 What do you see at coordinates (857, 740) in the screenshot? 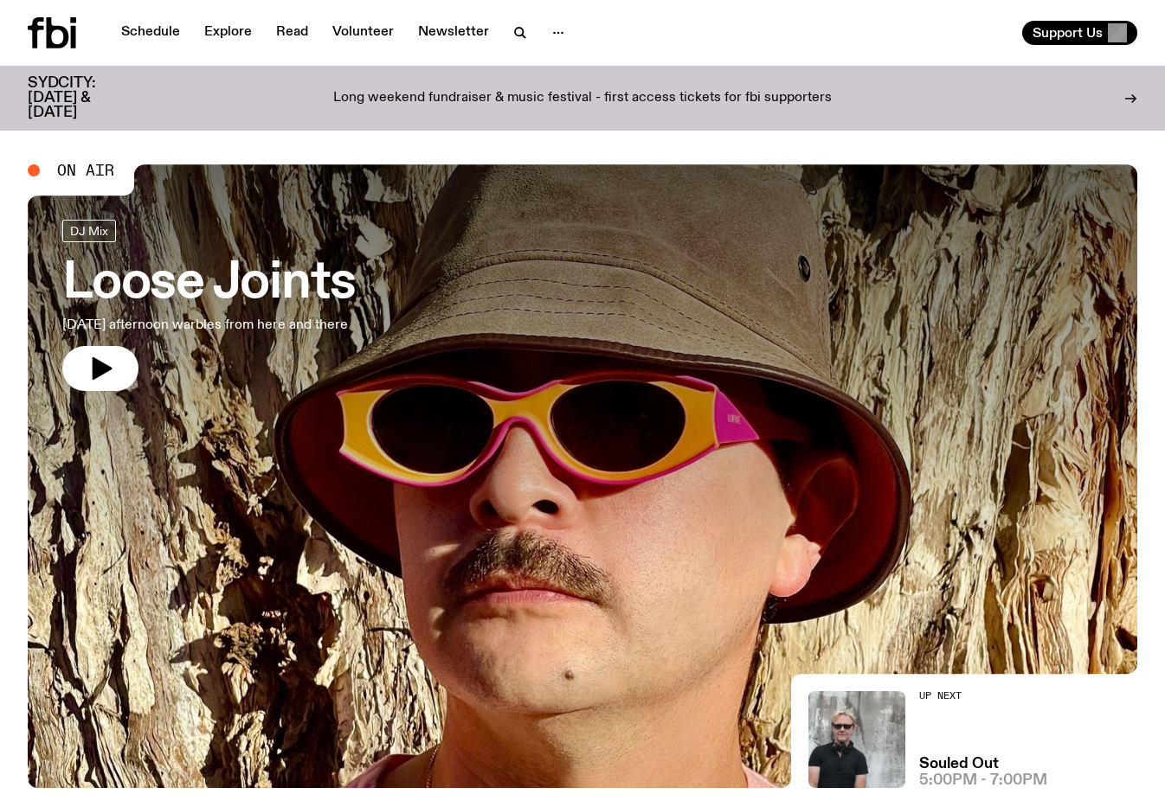
I see `img: Stephen looks directly at the camera, wearing a black tee, black sunglasses and headphones around...` at bounding box center [857, 740].